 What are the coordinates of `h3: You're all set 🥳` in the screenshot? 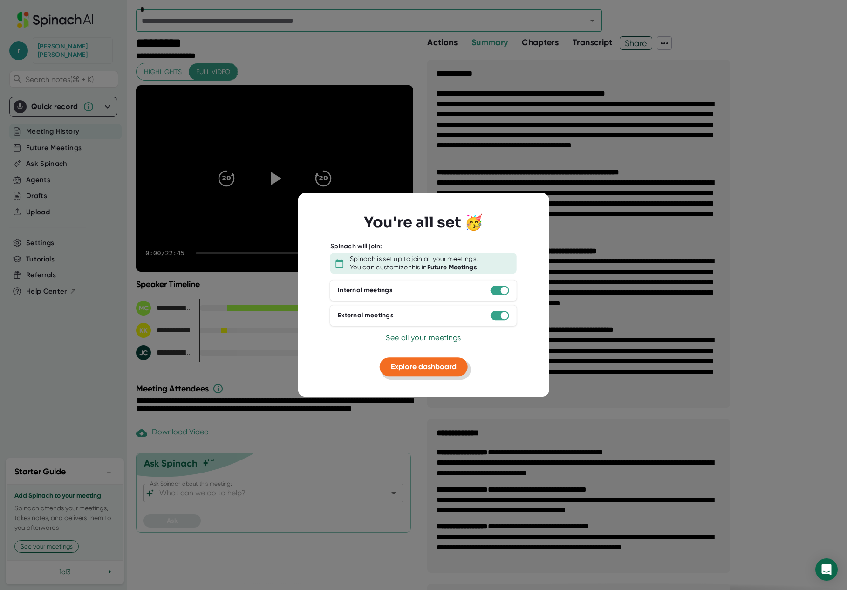 It's located at (423, 223).